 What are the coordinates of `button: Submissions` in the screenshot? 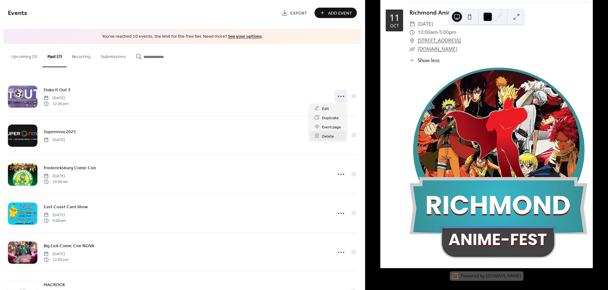 It's located at (113, 55).